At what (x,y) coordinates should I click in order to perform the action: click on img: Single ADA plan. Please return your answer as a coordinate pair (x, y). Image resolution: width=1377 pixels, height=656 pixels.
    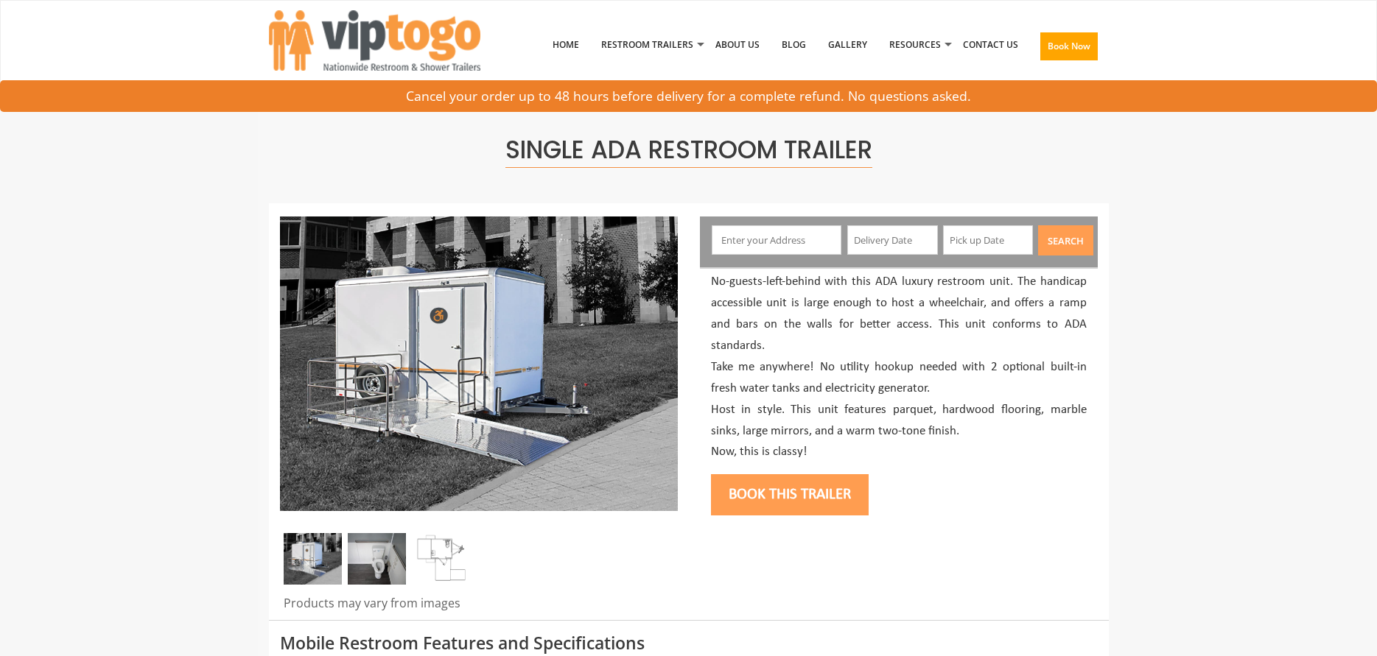
    Looking at the image, I should click on (441, 559).